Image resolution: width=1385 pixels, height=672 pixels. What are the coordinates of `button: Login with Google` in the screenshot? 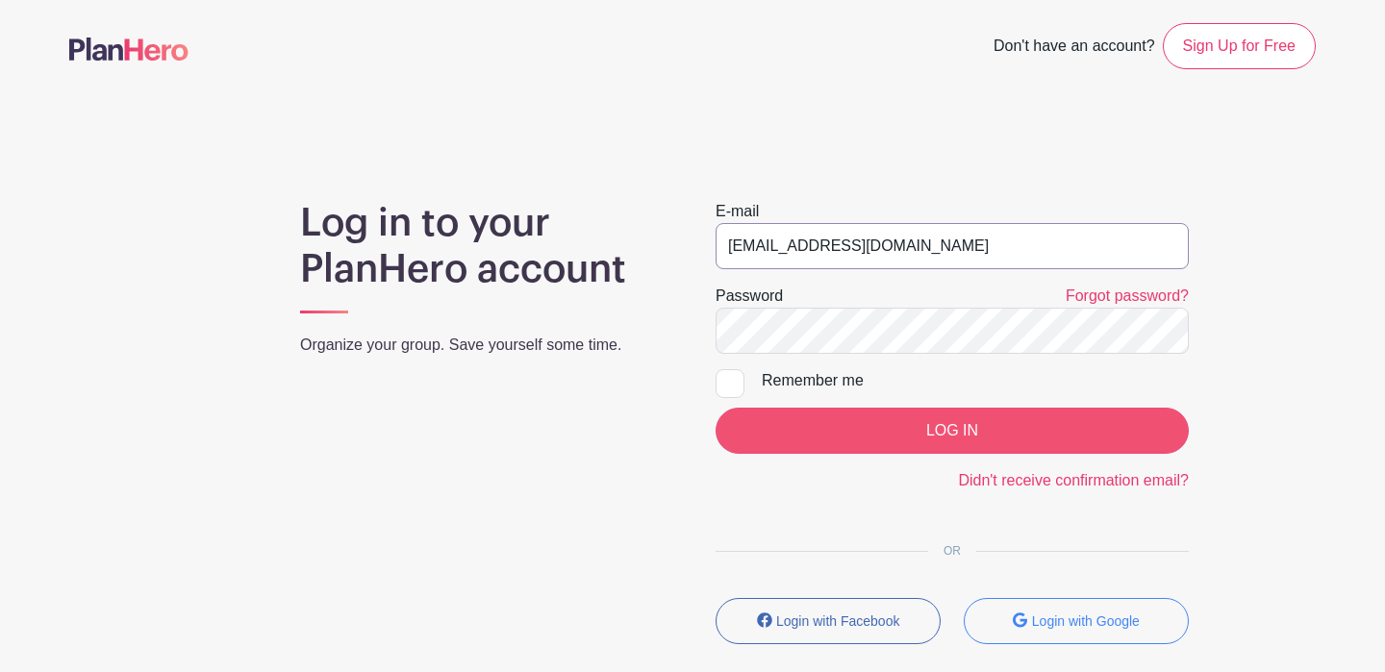 It's located at (1076, 621).